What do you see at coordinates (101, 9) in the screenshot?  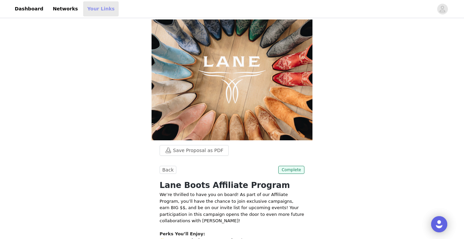 I see `a: Your Links` at bounding box center [101, 9].